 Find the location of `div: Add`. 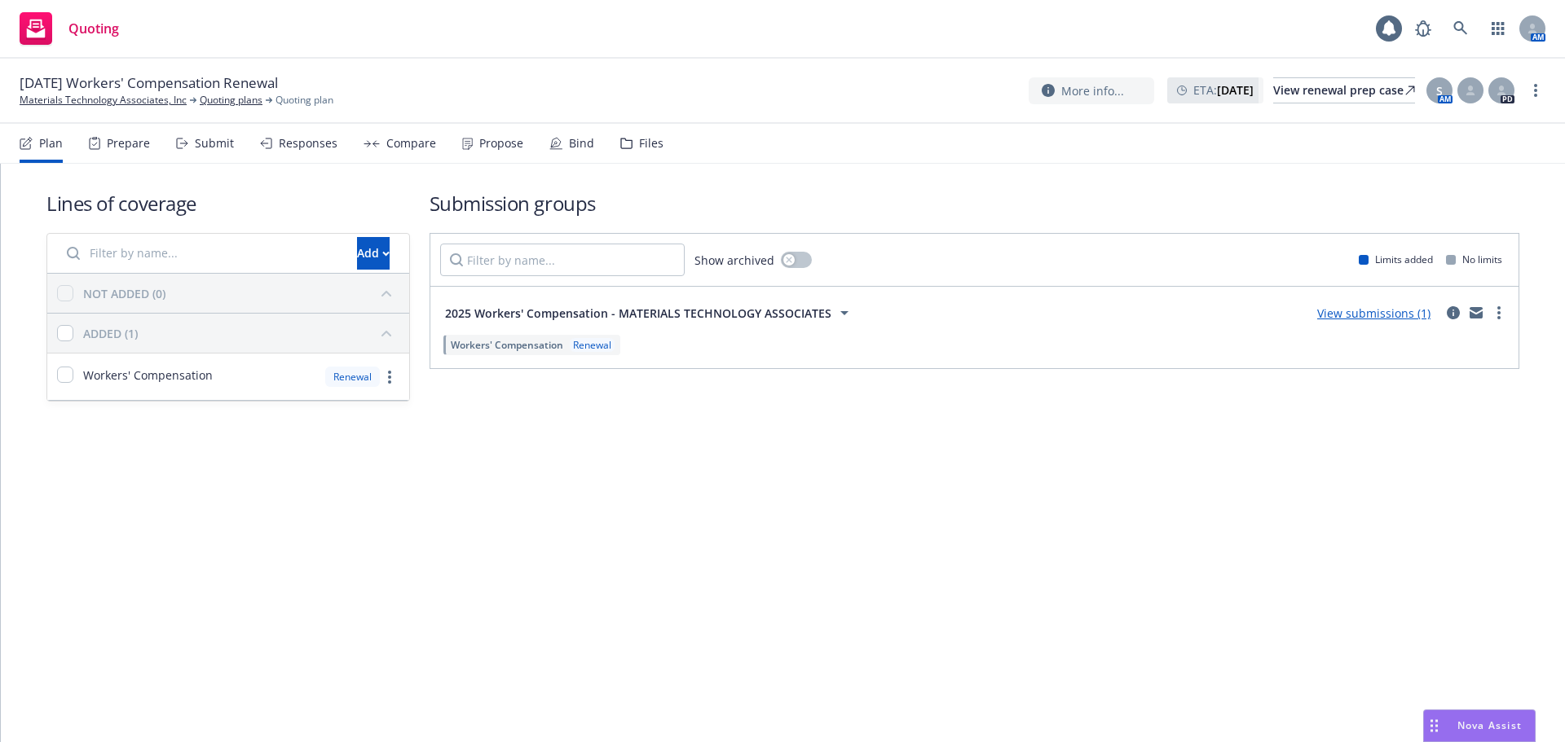

div: Add is located at coordinates (373, 253).